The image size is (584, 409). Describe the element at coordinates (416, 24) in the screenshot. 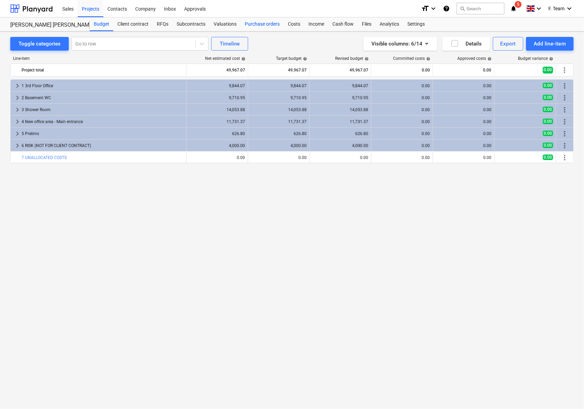

I see `div: Settings` at that location.